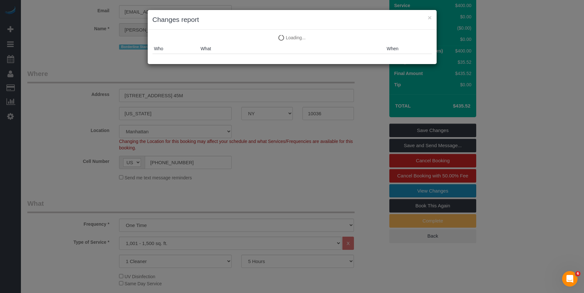 Image resolution: width=584 pixels, height=293 pixels. What do you see at coordinates (408, 49) in the screenshot?
I see `th: When` at bounding box center [408, 49].